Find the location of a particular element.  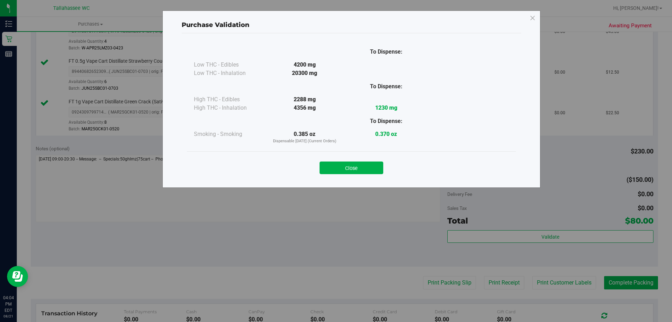

div: Smoking - Smoking is located at coordinates (229, 134).